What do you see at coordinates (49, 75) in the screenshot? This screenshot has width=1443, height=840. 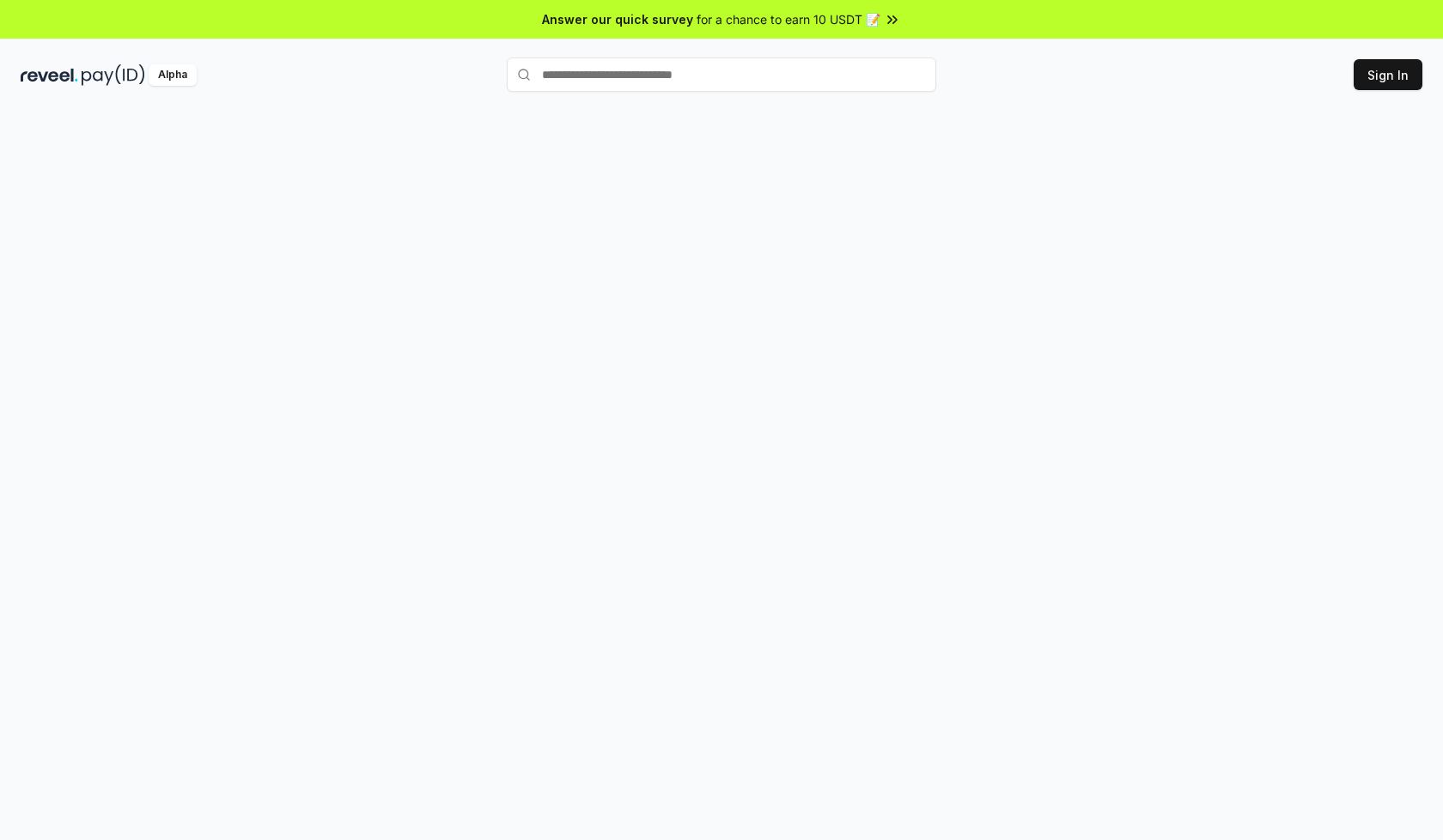 I see `img: reveel_dark` at bounding box center [49, 75].